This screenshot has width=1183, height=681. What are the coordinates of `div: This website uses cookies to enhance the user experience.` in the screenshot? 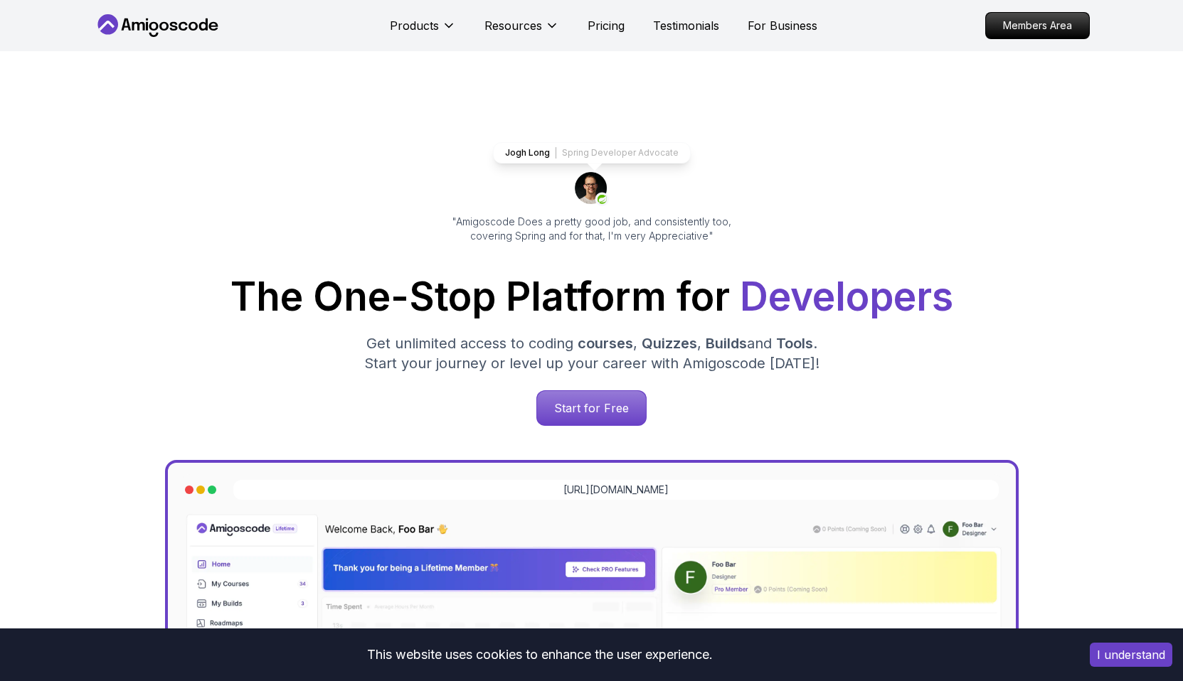 It's located at (539, 655).